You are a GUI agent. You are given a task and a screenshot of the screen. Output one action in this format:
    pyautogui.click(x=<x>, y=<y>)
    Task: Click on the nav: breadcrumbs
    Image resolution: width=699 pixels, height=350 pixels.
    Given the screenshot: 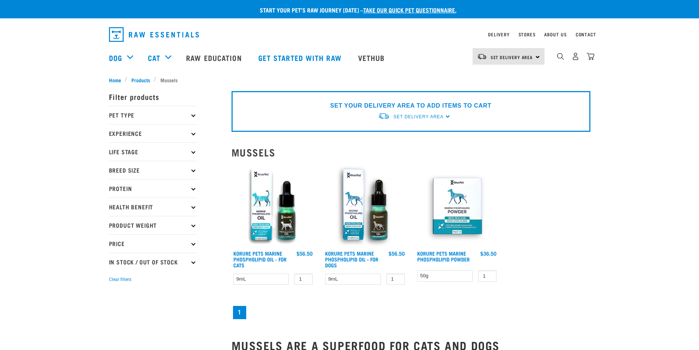 What is the action you would take?
    pyautogui.click(x=350, y=80)
    